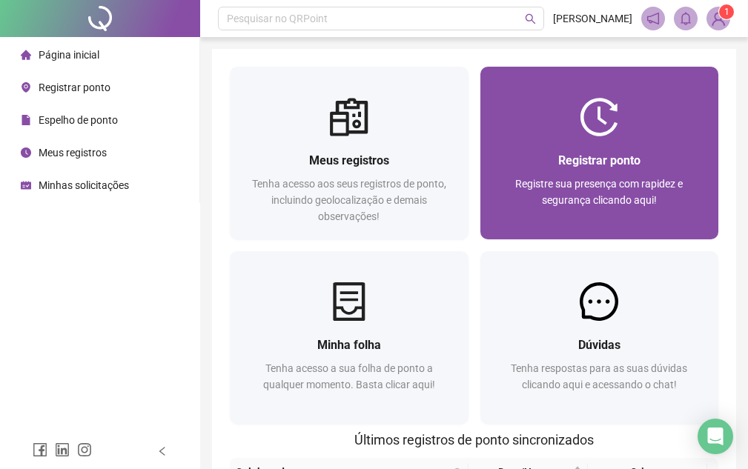 The image size is (748, 469). Describe the element at coordinates (600, 337) in the screenshot. I see `a: DúvidasTenha respostas para as suas dúvidas clicando aqui e acessando o chat!` at that location.